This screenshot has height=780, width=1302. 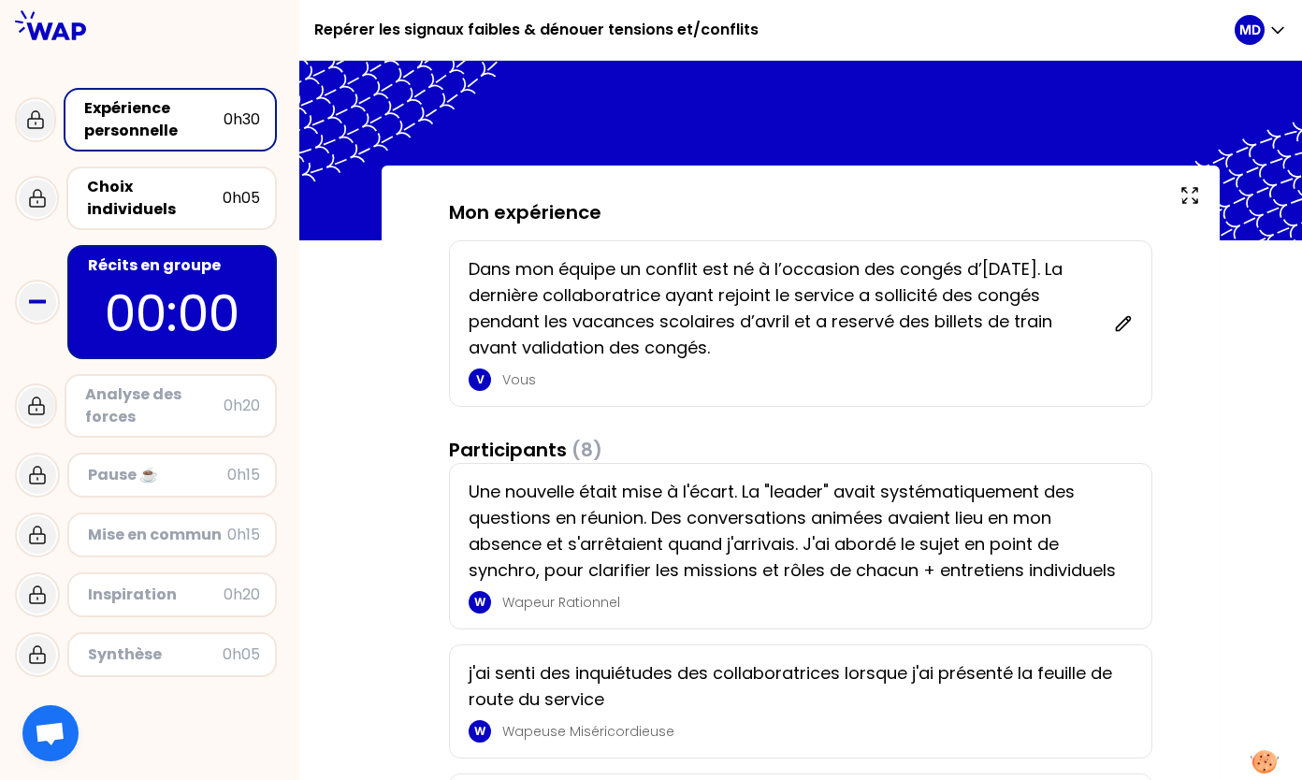 I want to click on h3: Mon expérience, so click(x=801, y=212).